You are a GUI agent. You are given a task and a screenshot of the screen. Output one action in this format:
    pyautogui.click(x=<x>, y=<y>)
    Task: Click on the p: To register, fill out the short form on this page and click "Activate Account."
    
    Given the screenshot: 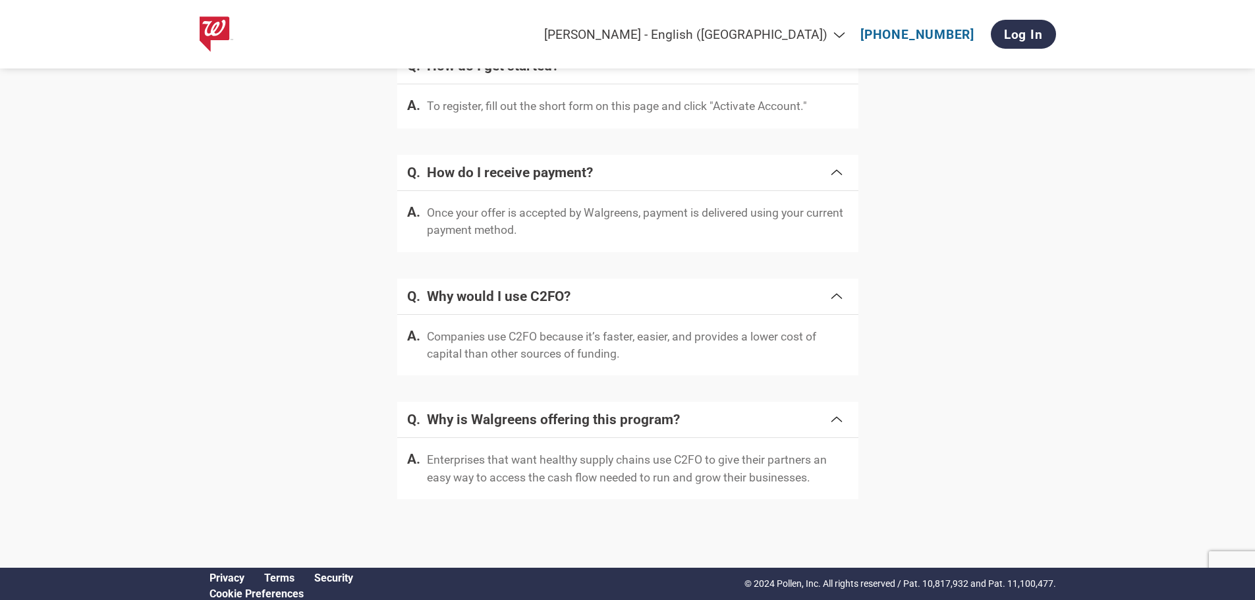 What is the action you would take?
    pyautogui.click(x=616, y=106)
    